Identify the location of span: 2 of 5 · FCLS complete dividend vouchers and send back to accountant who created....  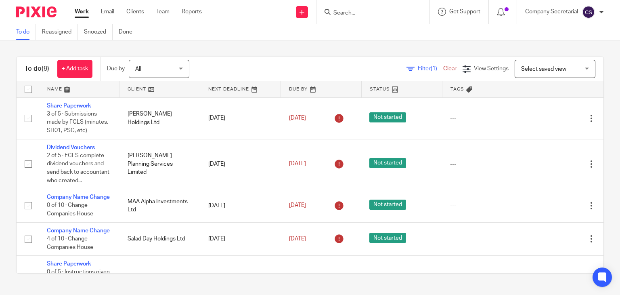
(78, 168).